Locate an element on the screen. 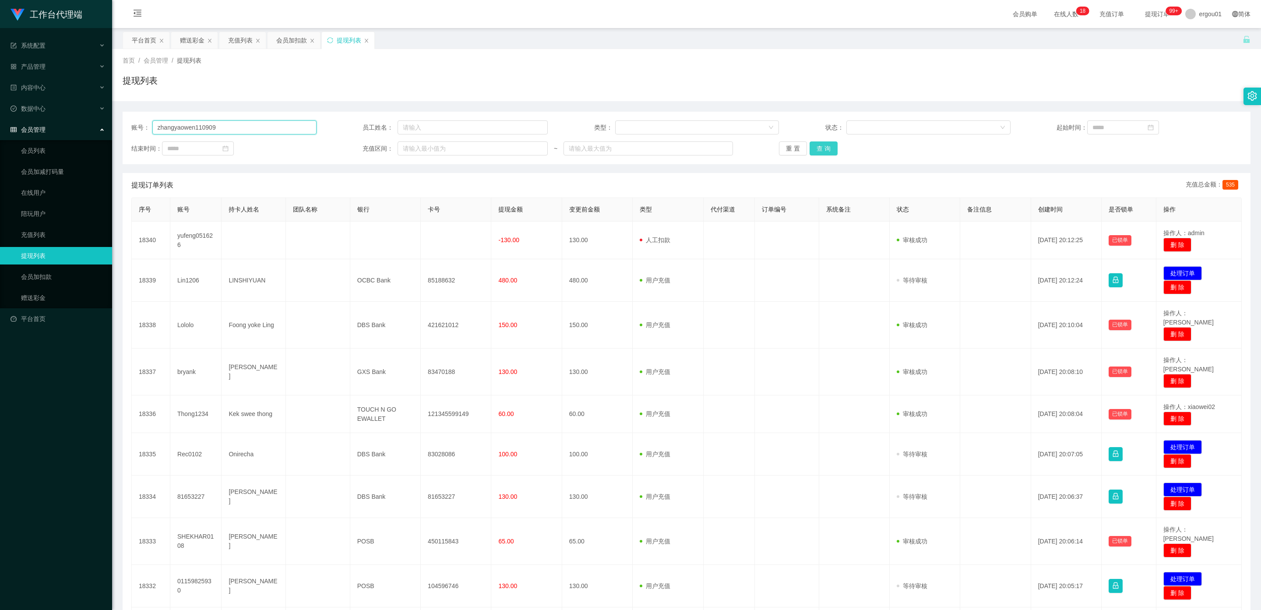  a: 会员列表 is located at coordinates (63, 151).